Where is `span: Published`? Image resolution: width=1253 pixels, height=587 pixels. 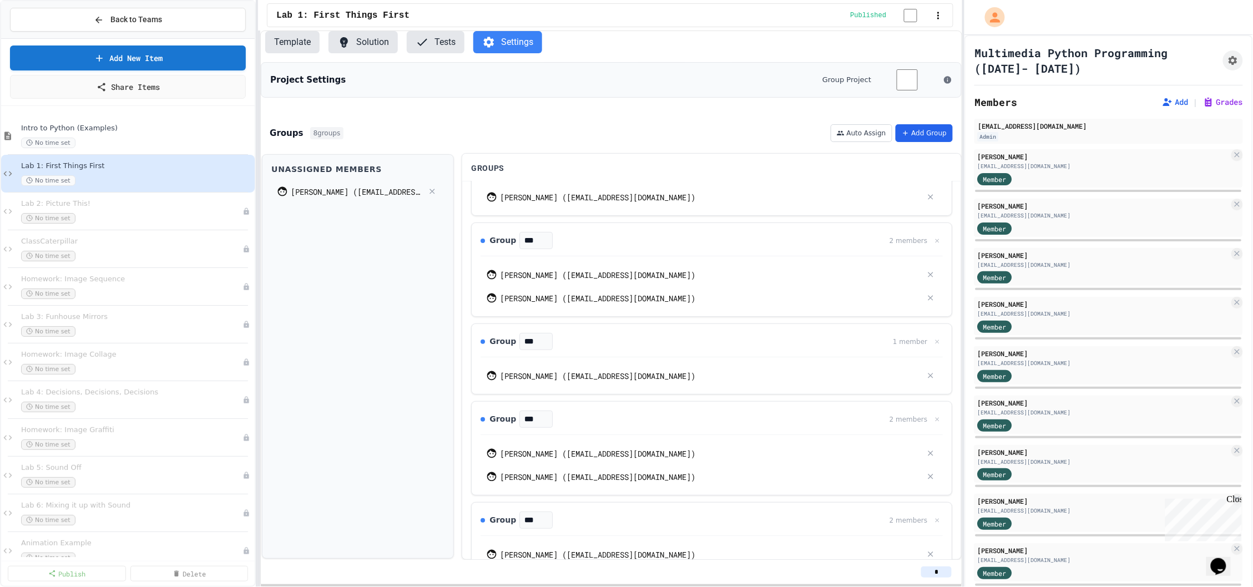
span: Published is located at coordinates (868, 16).